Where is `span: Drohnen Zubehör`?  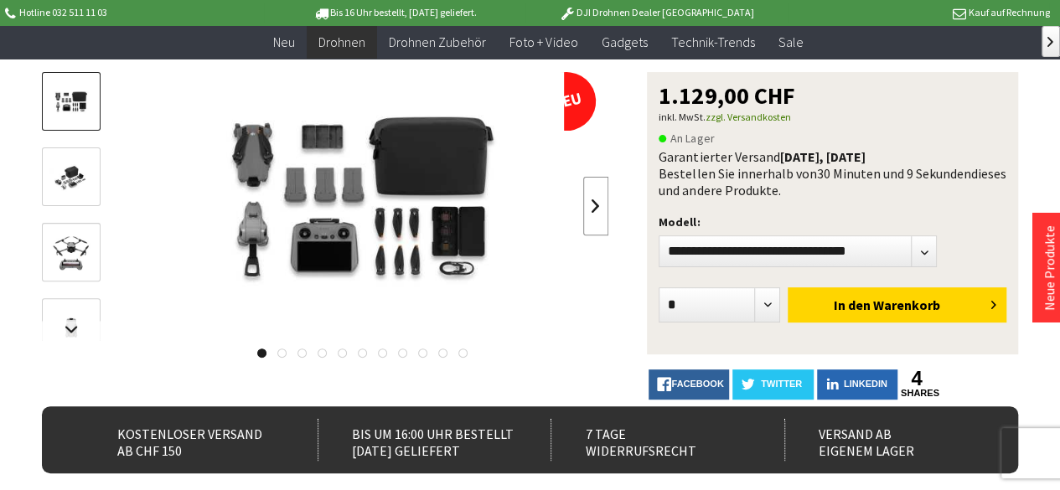
span: Drohnen Zubehör is located at coordinates (437, 42).